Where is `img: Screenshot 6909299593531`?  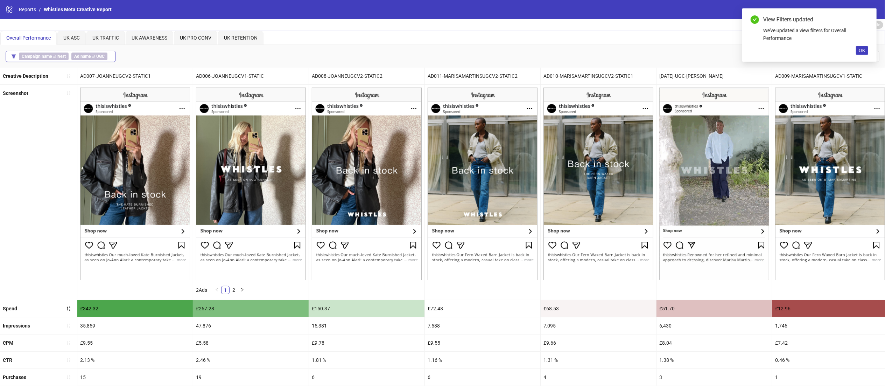
img: Screenshot 6909299593531 is located at coordinates (135, 184).